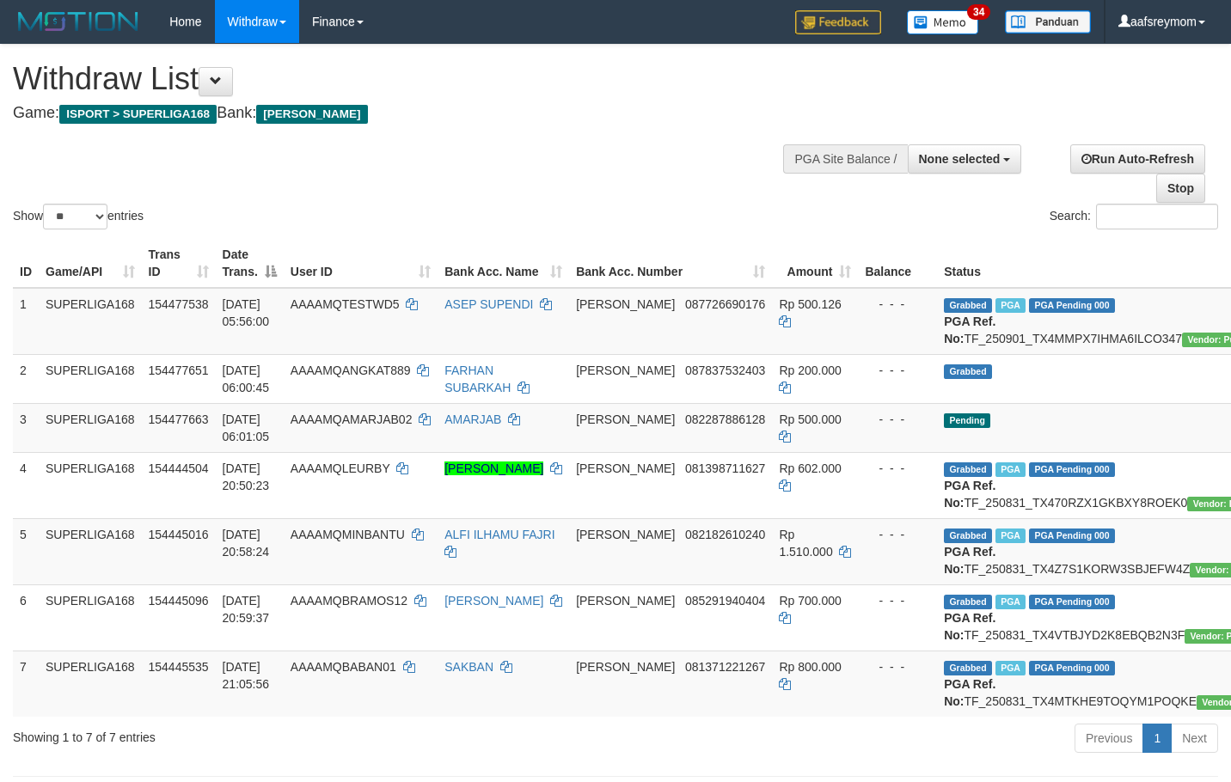 Image resolution: width=1231 pixels, height=782 pixels. Describe the element at coordinates (179, 263) in the screenshot. I see `th: Trans ID: activate to sort column ascending` at that location.